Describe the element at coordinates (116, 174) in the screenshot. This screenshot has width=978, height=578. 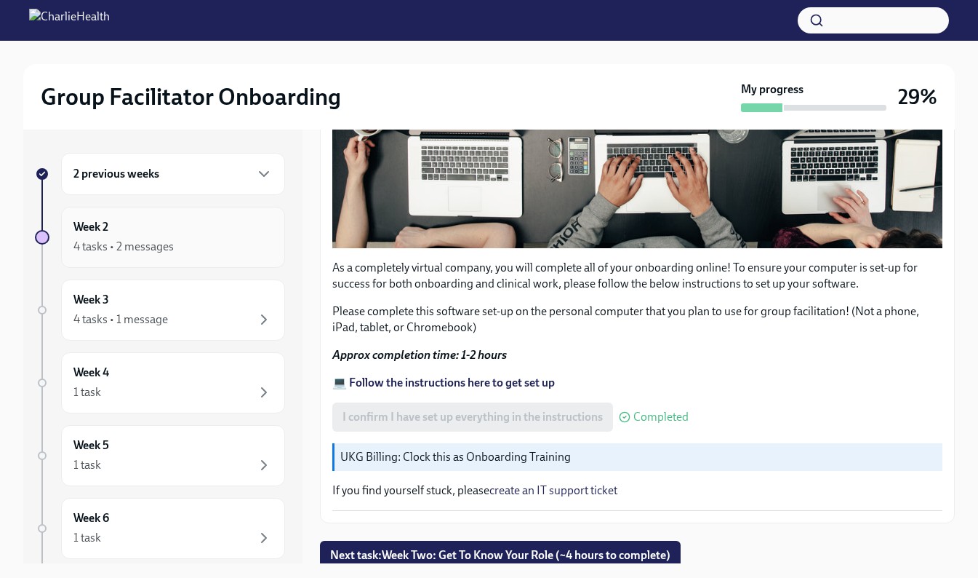
I see `h6: 2 previous weeks` at that location.